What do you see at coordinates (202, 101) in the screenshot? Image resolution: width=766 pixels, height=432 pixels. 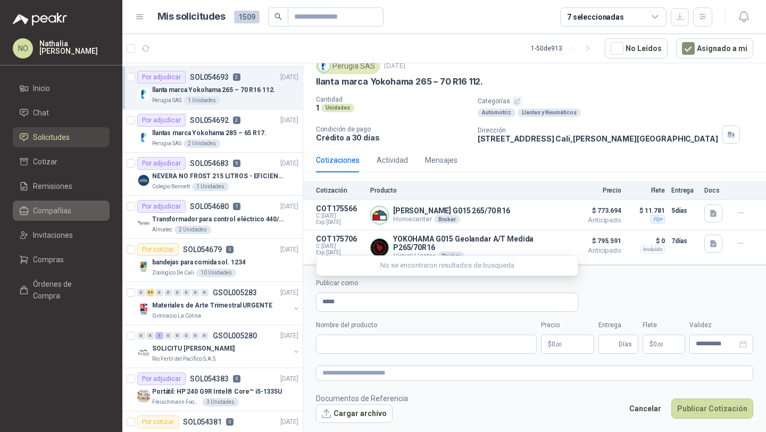 I see `div: 1 Unidades` at bounding box center [202, 101].